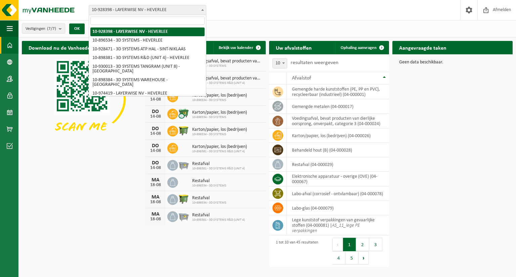 The image size is (516, 277). Describe the element at coordinates (349, 245) in the screenshot. I see `button: 1` at that location.